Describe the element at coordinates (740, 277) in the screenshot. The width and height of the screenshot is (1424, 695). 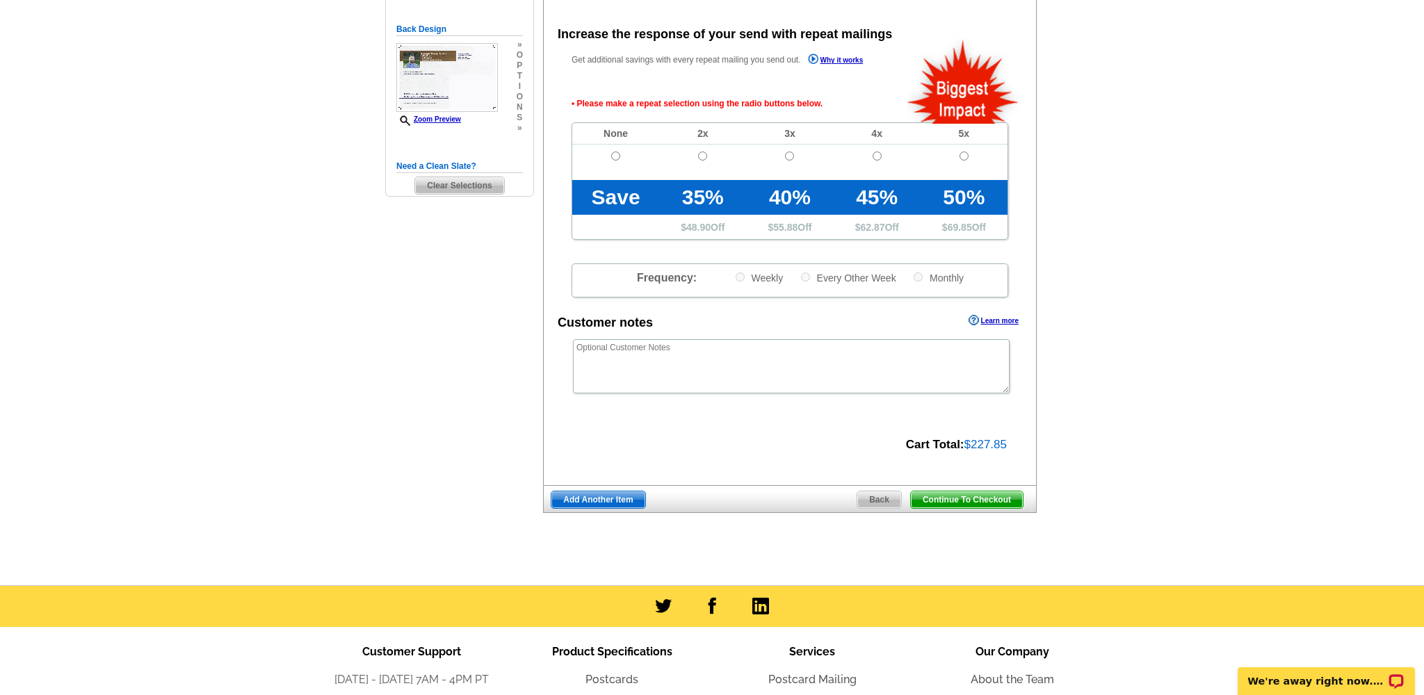
I see `input: Weekly` at that location.